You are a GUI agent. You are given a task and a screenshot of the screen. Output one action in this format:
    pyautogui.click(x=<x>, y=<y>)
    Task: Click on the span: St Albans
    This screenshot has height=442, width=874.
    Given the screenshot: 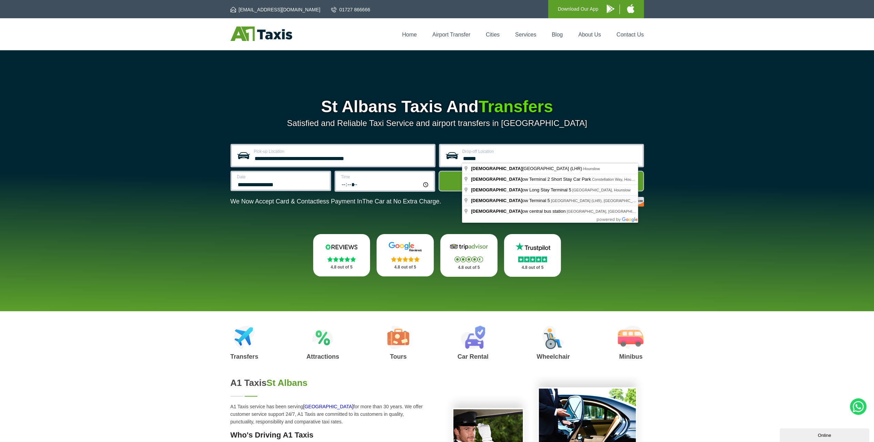 What is the action you would take?
    pyautogui.click(x=287, y=383)
    